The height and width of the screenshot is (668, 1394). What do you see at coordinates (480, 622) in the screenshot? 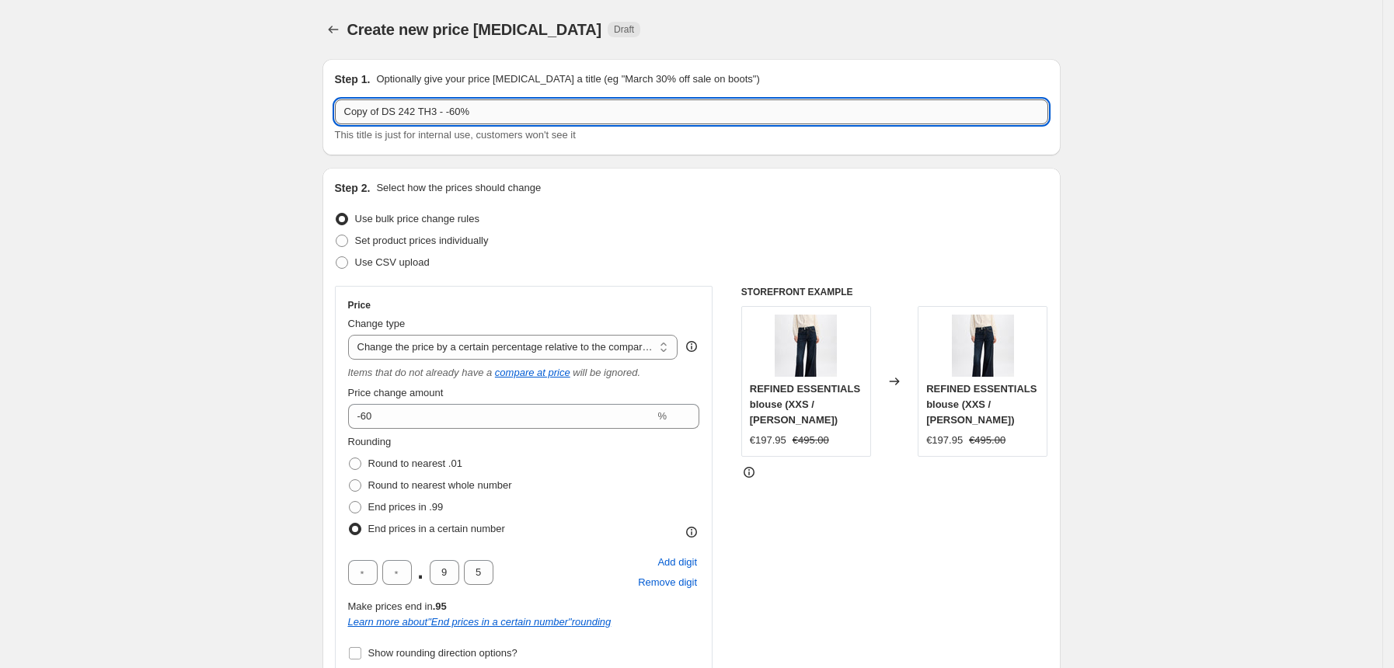
I see `i: Learn more about " End prices in a certain number " rounding` at bounding box center [480, 622].